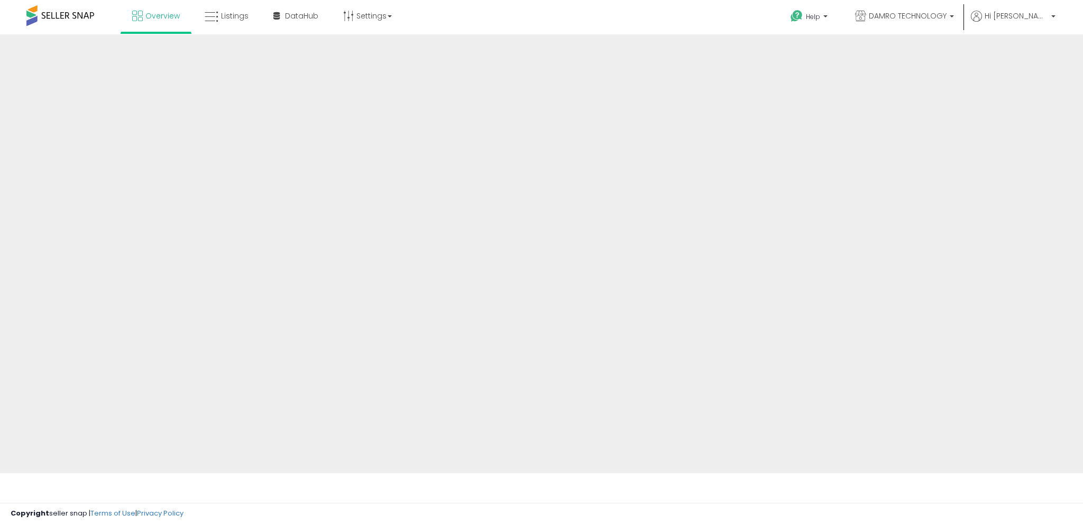 This screenshot has width=1083, height=524. Describe the element at coordinates (796, 16) in the screenshot. I see `i: Get Help` at that location.